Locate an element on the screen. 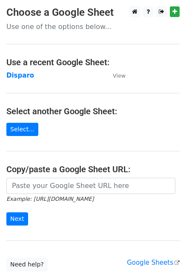  a: Google Sheets is located at coordinates (153, 262).